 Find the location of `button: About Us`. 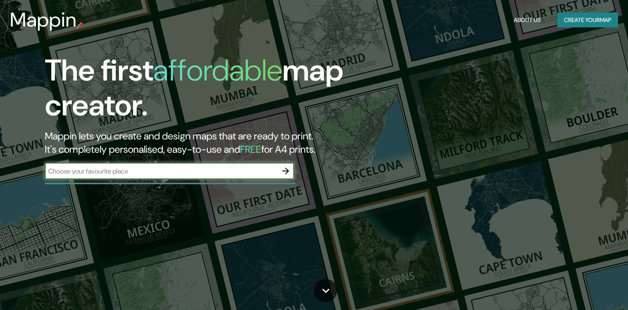

button: About Us is located at coordinates (527, 20).